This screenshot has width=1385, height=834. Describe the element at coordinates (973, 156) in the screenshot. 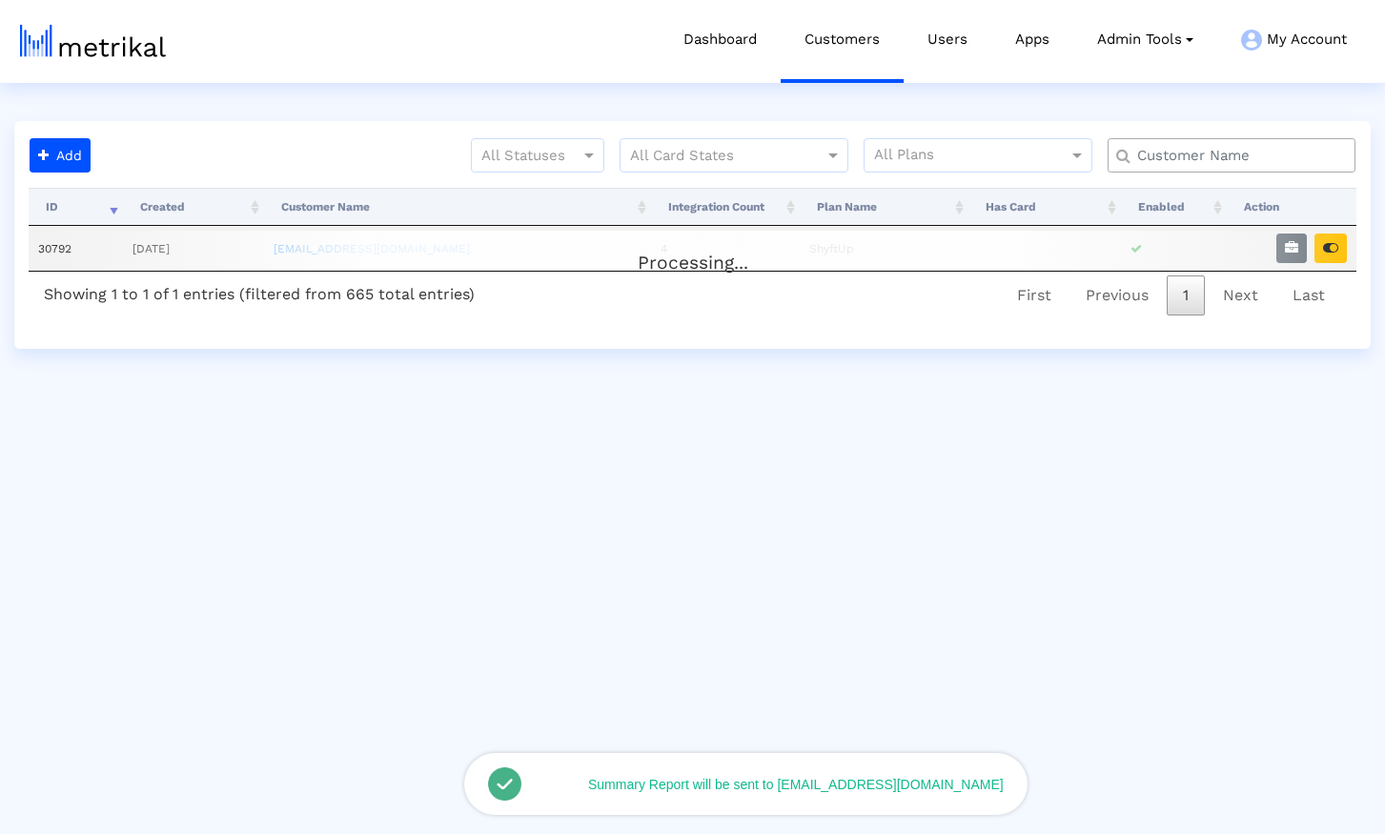

I see `input: All Plans` at that location.